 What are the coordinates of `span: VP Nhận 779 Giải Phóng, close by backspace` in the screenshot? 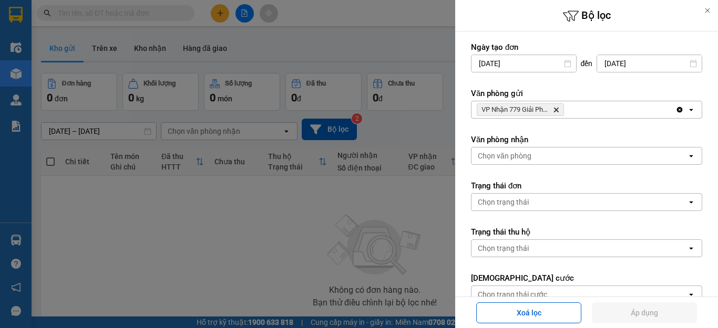 It's located at (520, 110).